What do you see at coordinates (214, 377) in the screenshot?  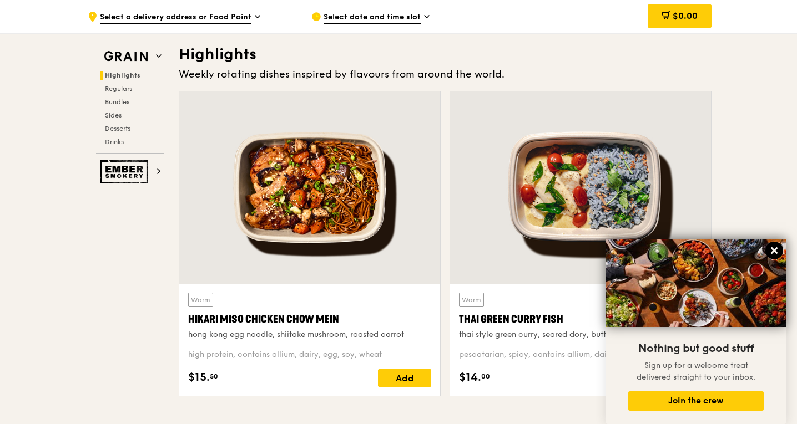 I see `span: 50` at bounding box center [214, 377].